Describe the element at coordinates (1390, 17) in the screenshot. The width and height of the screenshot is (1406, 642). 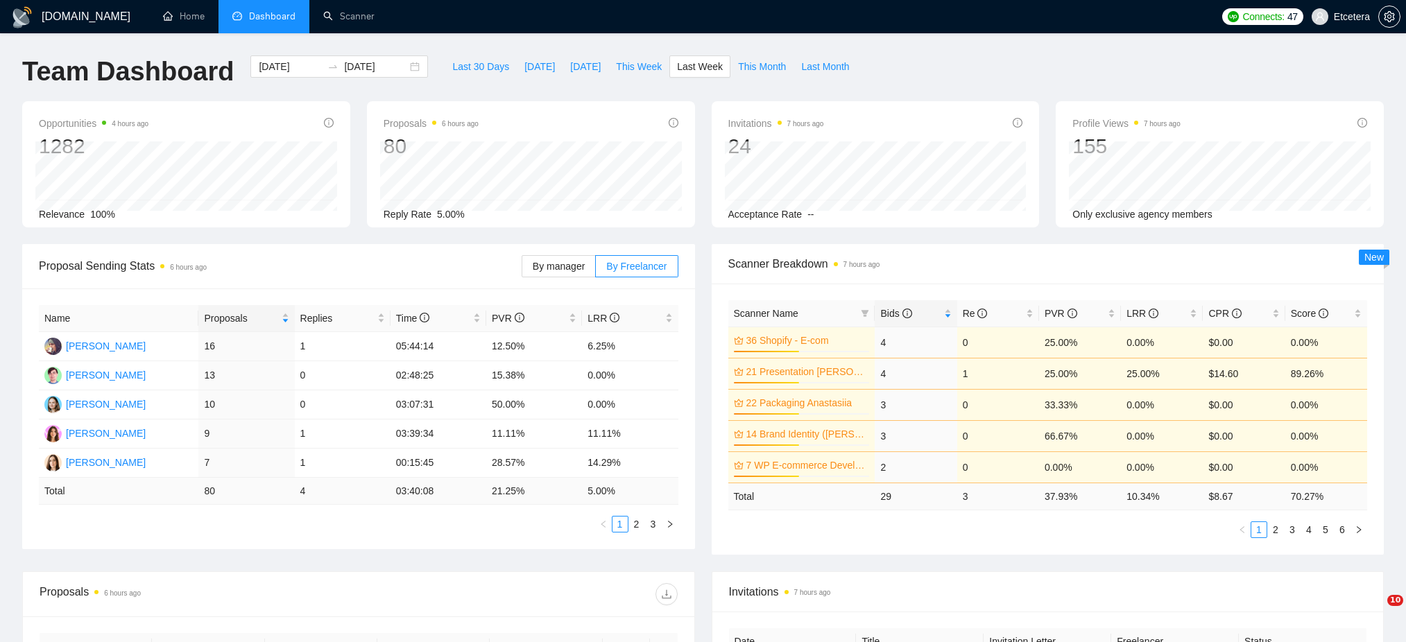
I see `span: setting` at that location.